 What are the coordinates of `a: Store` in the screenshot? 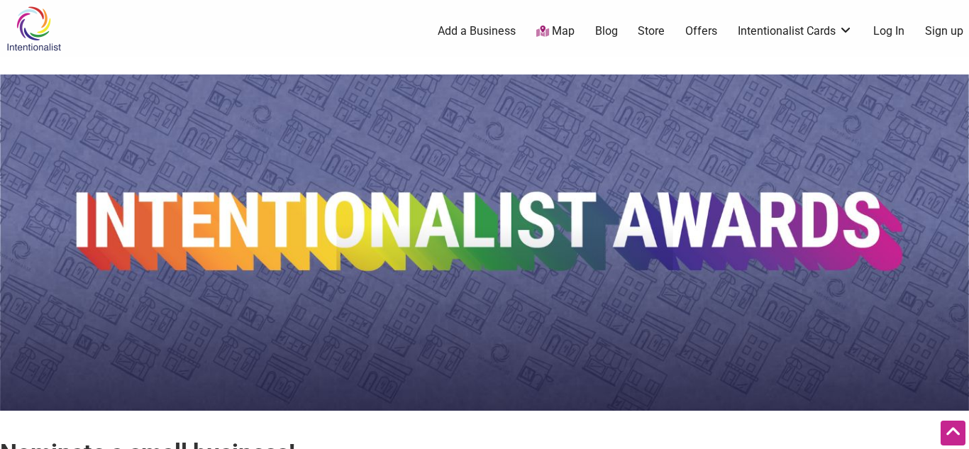 It's located at (651, 31).